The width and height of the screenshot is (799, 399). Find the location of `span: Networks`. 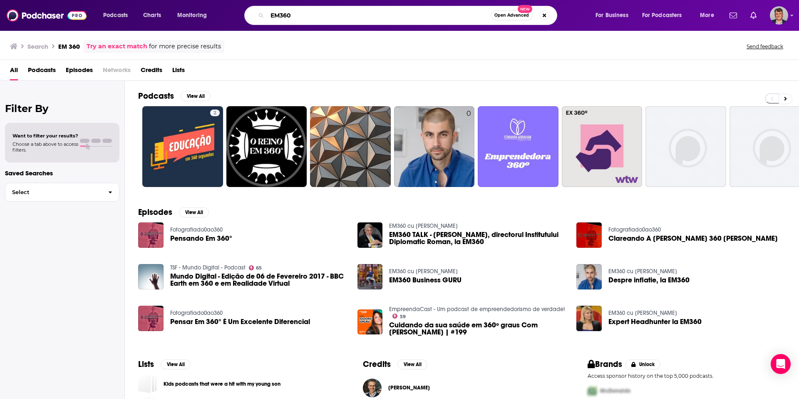

span: Networks is located at coordinates (117, 72).